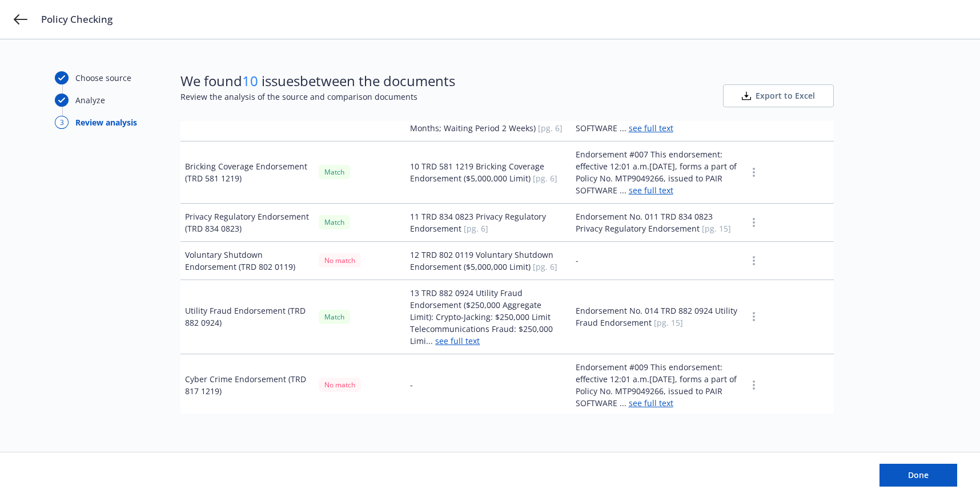  Describe the element at coordinates (785, 96) in the screenshot. I see `span: Export to Excel` at that location.